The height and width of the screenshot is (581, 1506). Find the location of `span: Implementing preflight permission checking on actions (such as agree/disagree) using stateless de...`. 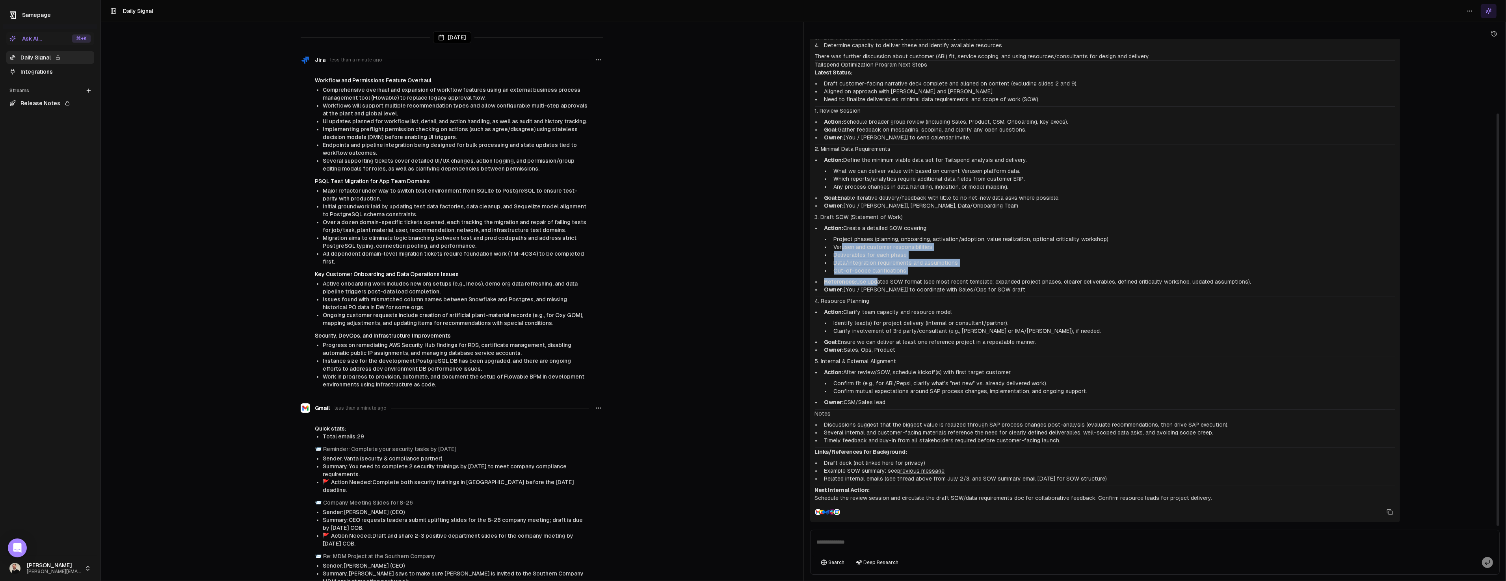

span: Implementing preflight permission checking on actions (such as agree/disagree) using stateless de... is located at coordinates (450, 133).